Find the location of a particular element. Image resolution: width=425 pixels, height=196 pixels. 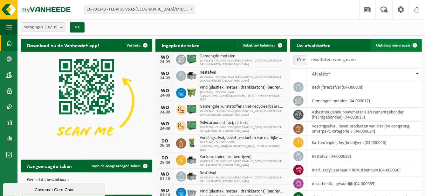

label: resultaten weergeven is located at coordinates (333, 59).